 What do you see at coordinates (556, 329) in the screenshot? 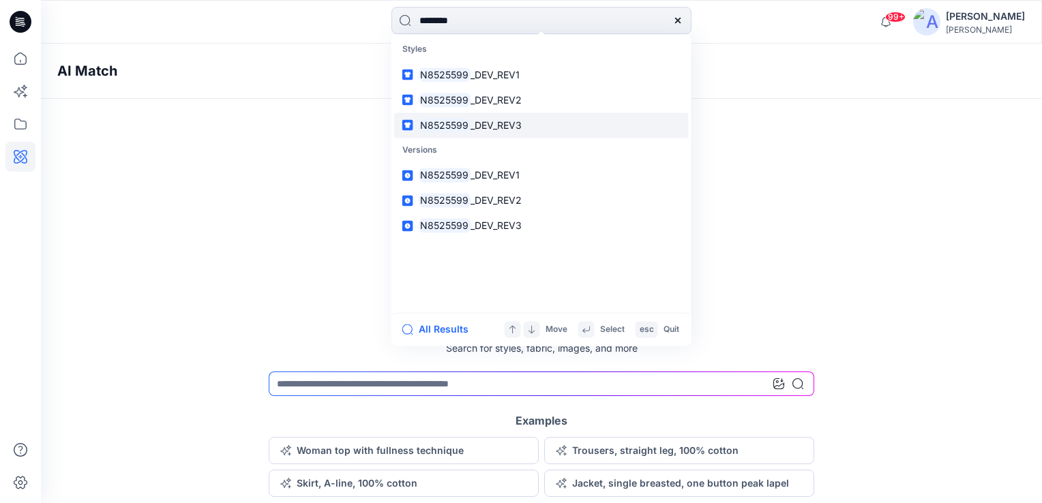
I see `p: Move` at bounding box center [556, 329].